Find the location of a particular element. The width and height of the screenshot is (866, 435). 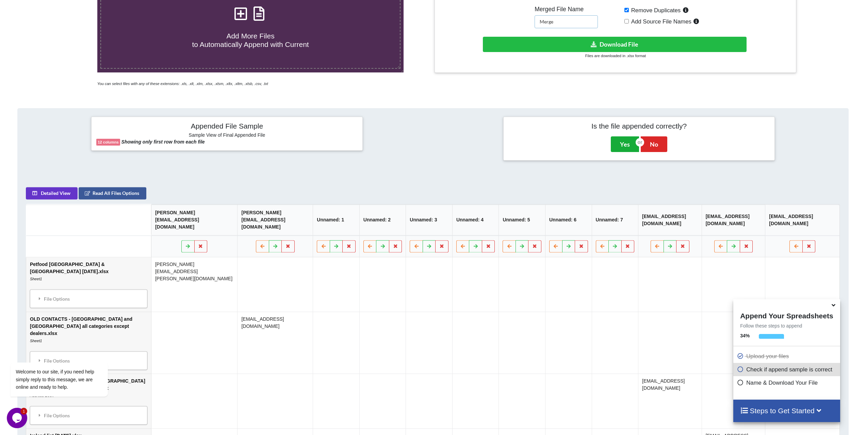

p: Name & Download Your File is located at coordinates (787, 383).